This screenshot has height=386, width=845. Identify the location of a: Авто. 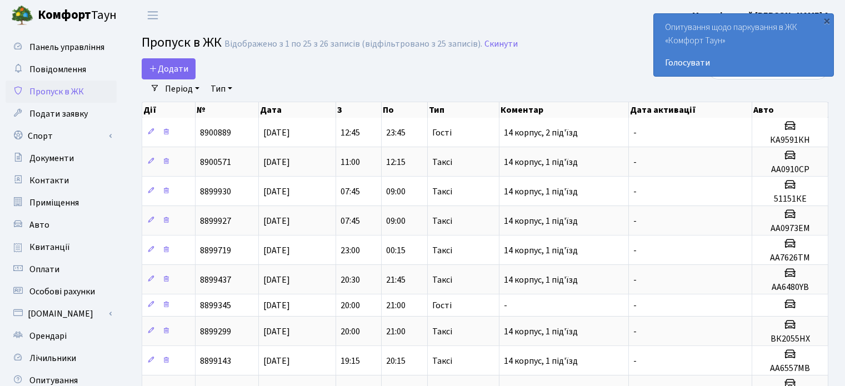
(61, 225).